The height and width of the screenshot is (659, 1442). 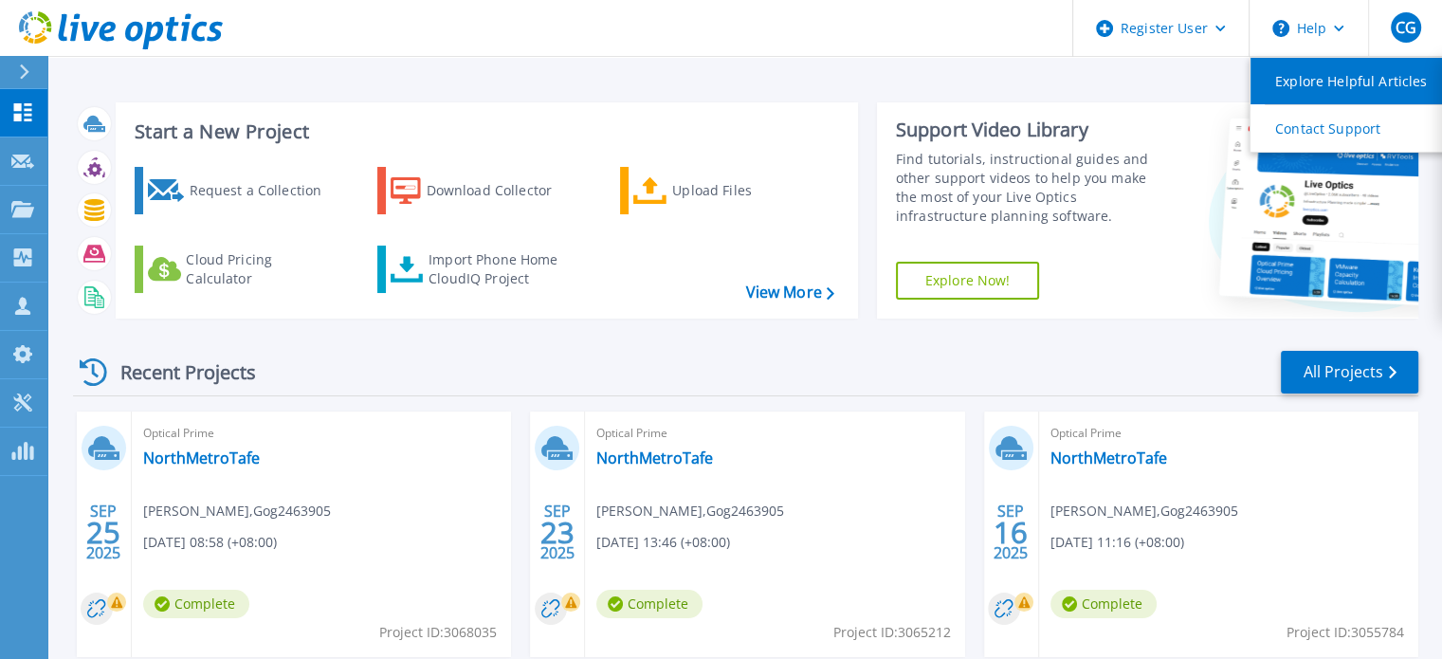 What do you see at coordinates (892, 632) in the screenshot?
I see `span: Project ID: 3065212` at bounding box center [892, 632].